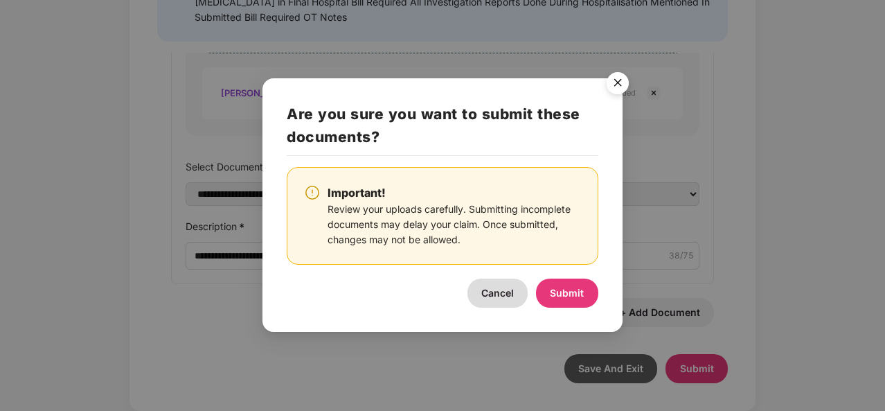 The image size is (885, 411). Describe the element at coordinates (312, 193) in the screenshot. I see `img: svg+xml;base64,PHN2ZyBpZD0iV2FybmluZ18tXzI0eDI0IiBkYXRhLW5hbWU9Ildhcm5pbmcgLSAyNHgyNCIgeG1sbnM9Im...` at that location.